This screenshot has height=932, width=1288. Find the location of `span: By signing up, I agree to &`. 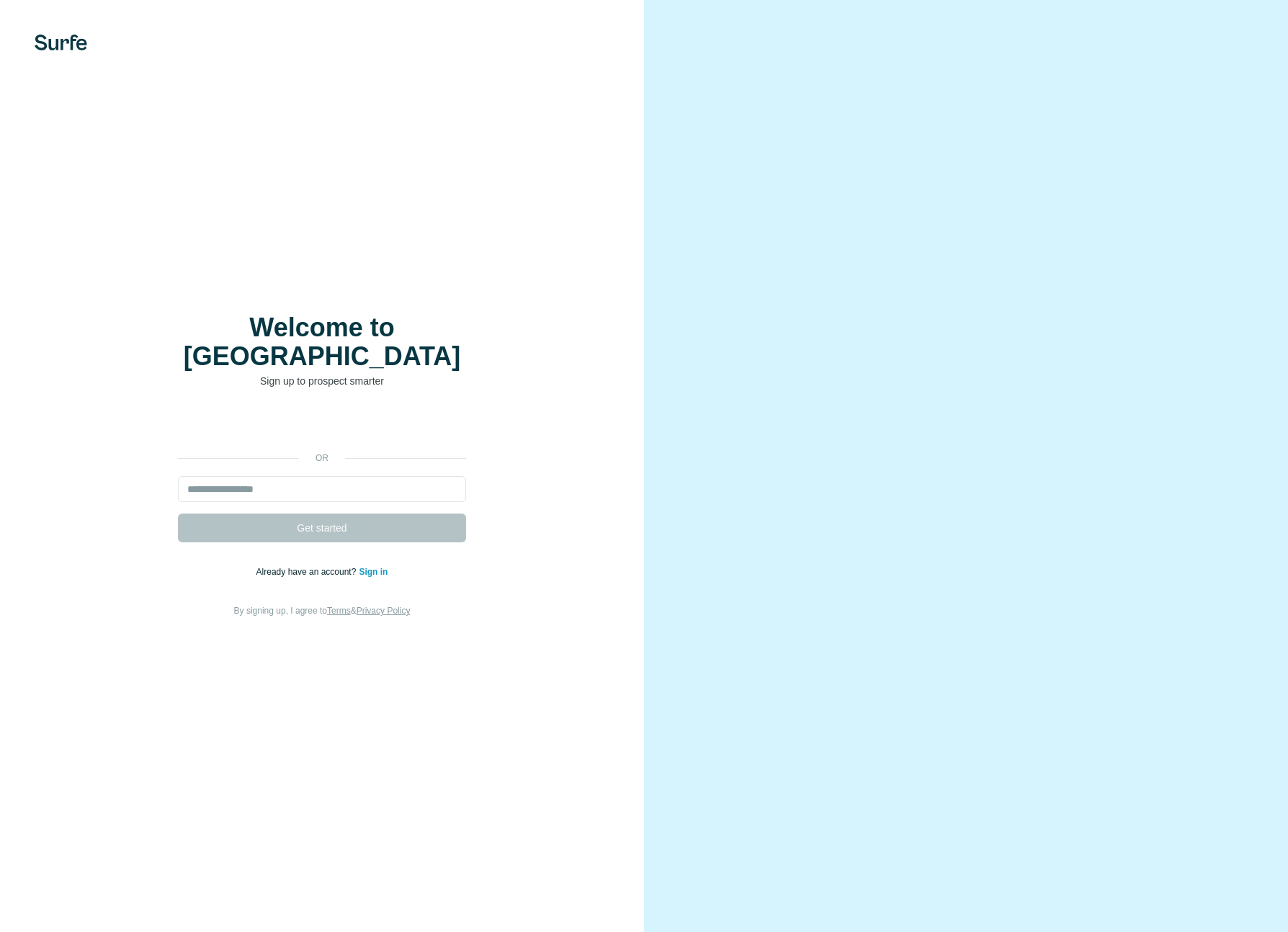

span: By signing up, I agree to & is located at coordinates (322, 611).